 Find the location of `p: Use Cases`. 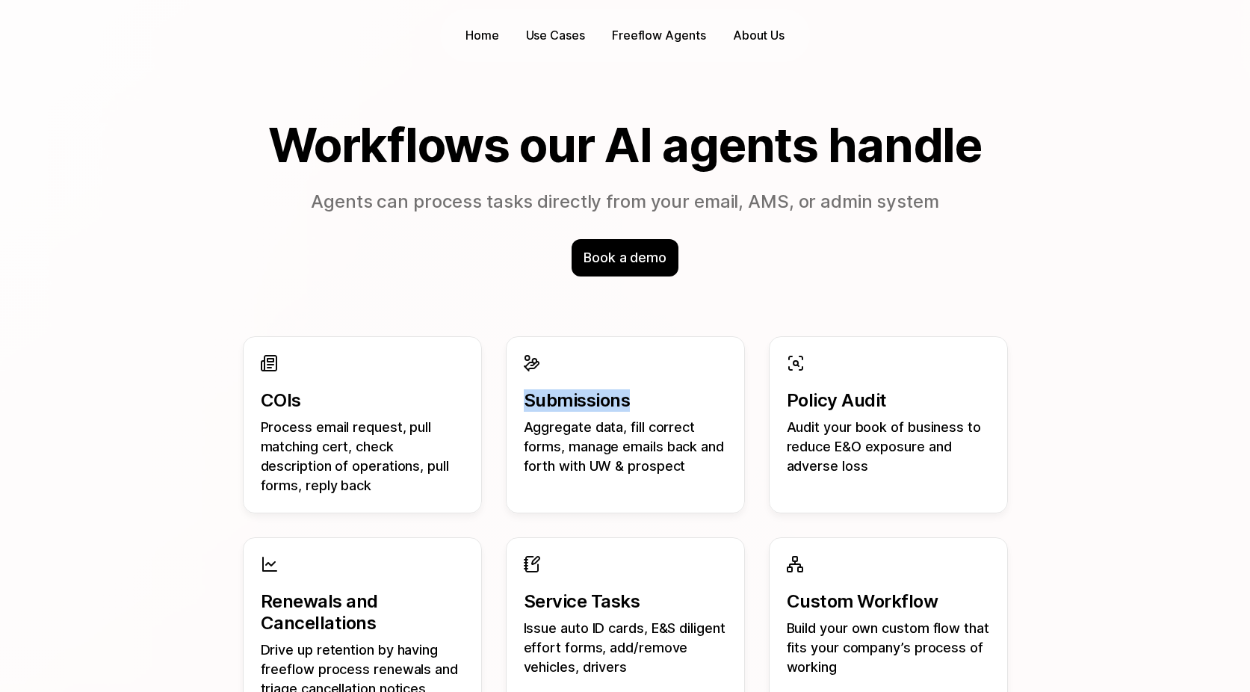

p: Use Cases is located at coordinates (555, 35).